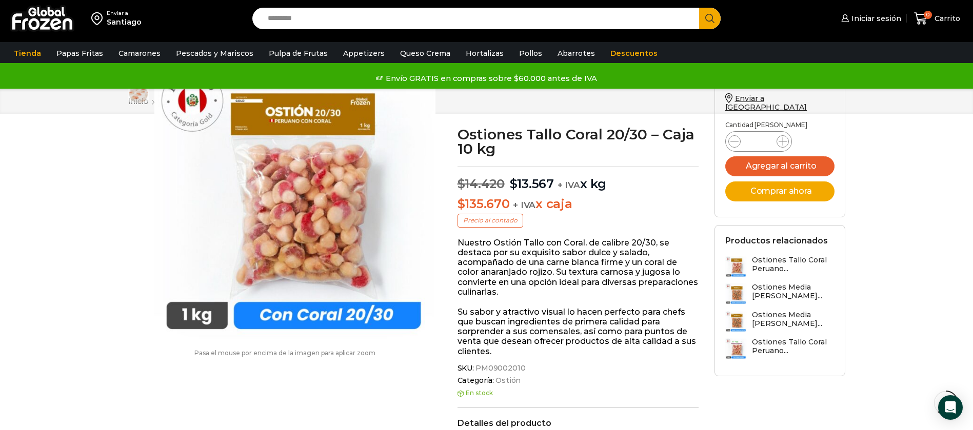 This screenshot has width=973, height=430. I want to click on a: Iniciar sesión, so click(870, 18).